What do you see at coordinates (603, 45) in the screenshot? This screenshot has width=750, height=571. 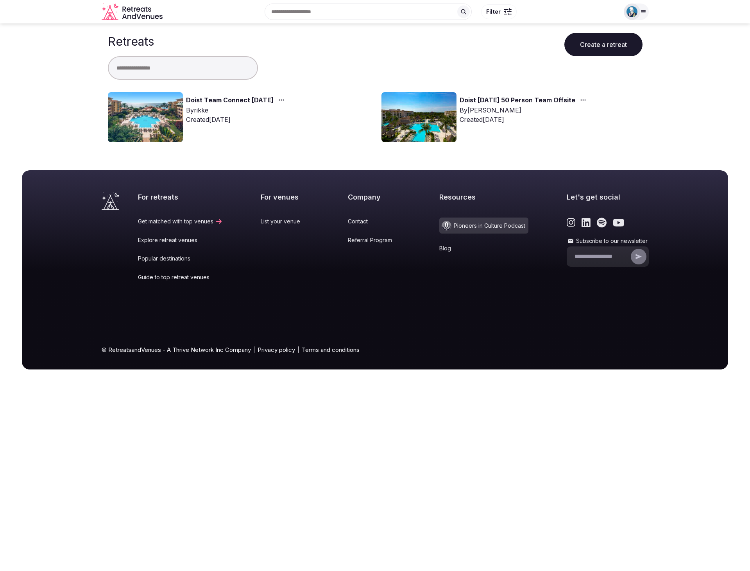 I see `button: Create a retreat` at bounding box center [603, 45].